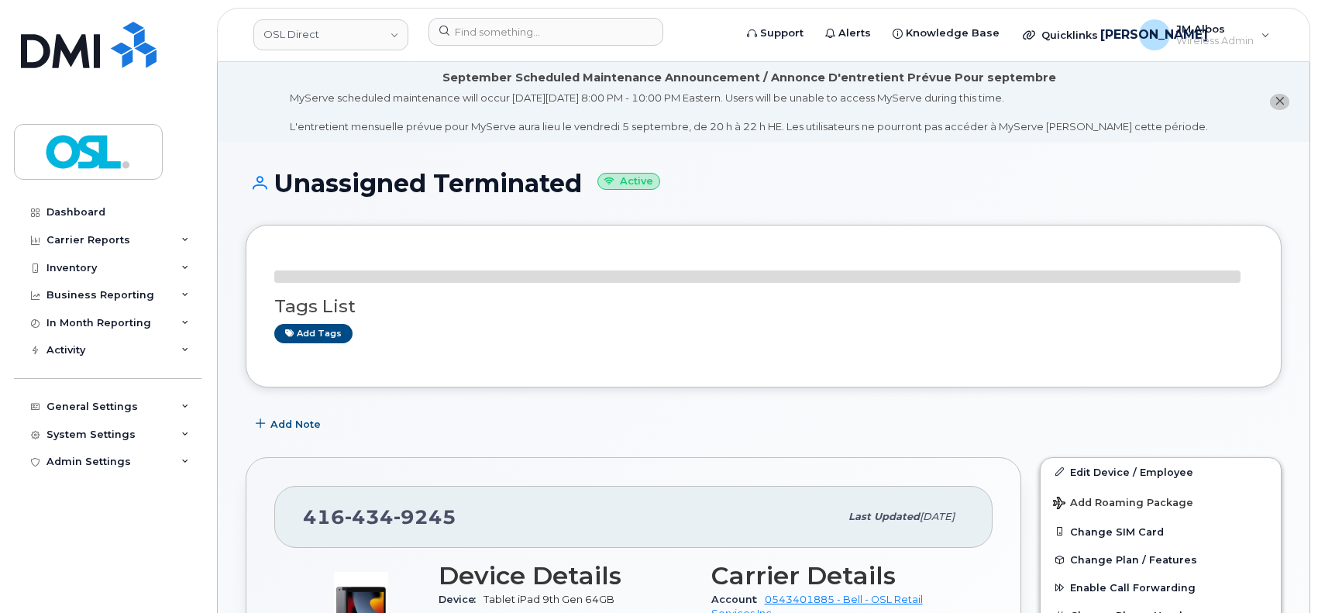 Image resolution: width=1318 pixels, height=613 pixels. I want to click on span: Enable Call Forwarding, so click(1132, 587).